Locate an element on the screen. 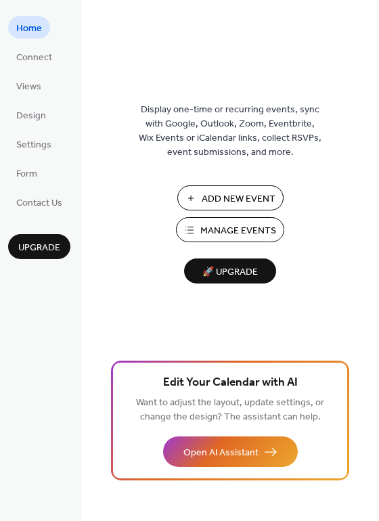 The width and height of the screenshot is (379, 521). button: 🚀 Upgrade is located at coordinates (230, 271).